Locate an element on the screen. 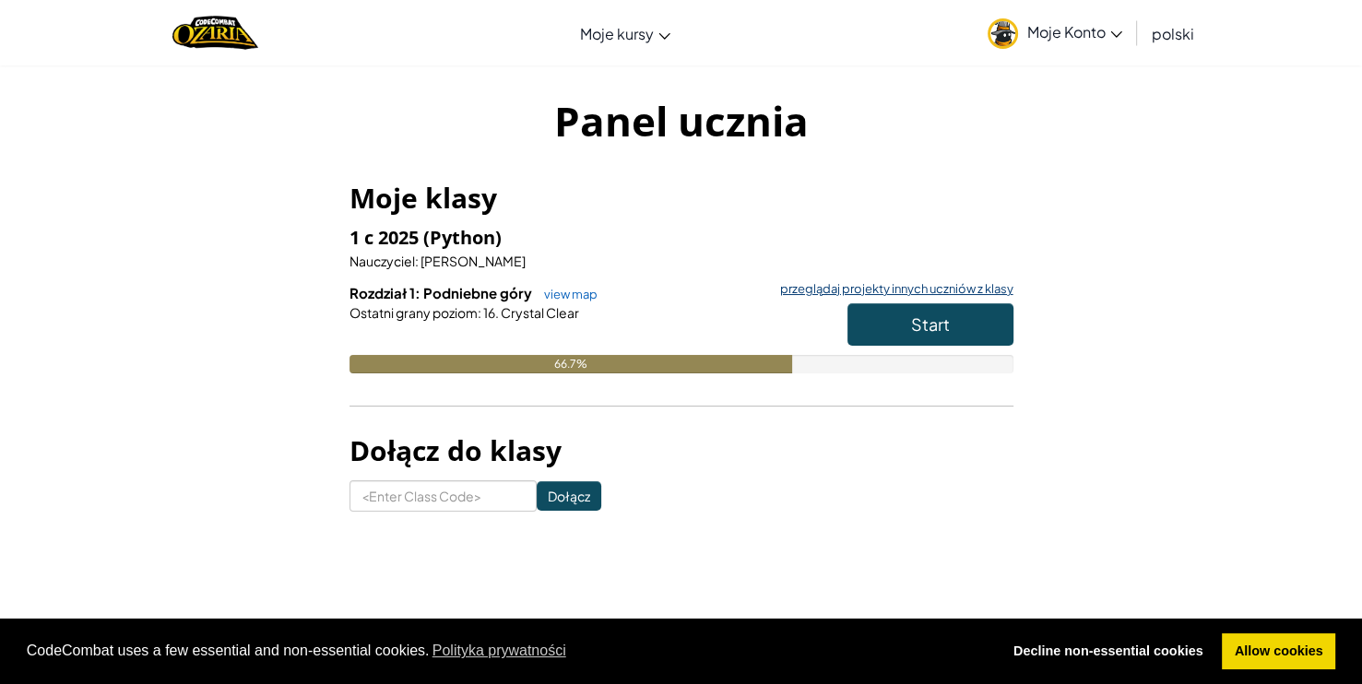  span: Rozdział 1: Podniebne góry is located at coordinates (442, 292).